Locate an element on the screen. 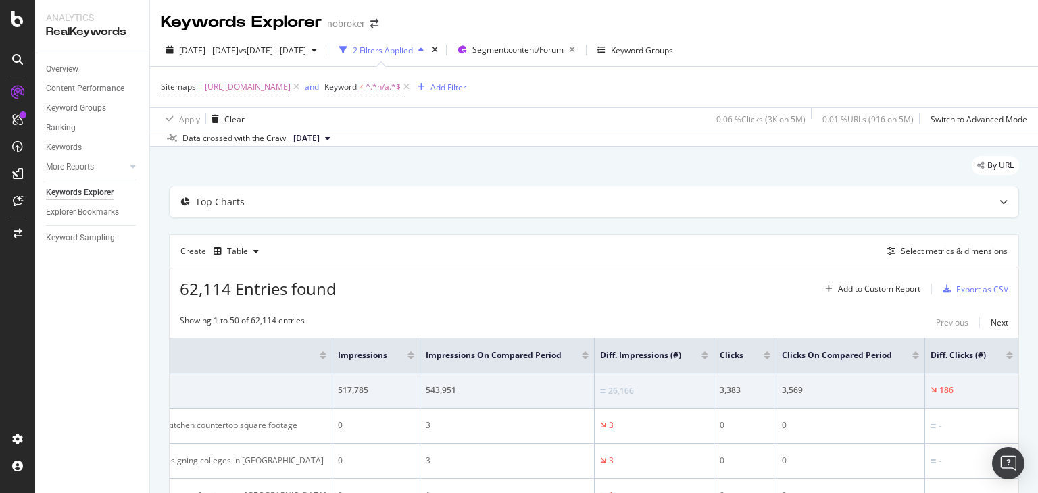 The height and width of the screenshot is (493, 1038). div: Create is located at coordinates (222, 251).